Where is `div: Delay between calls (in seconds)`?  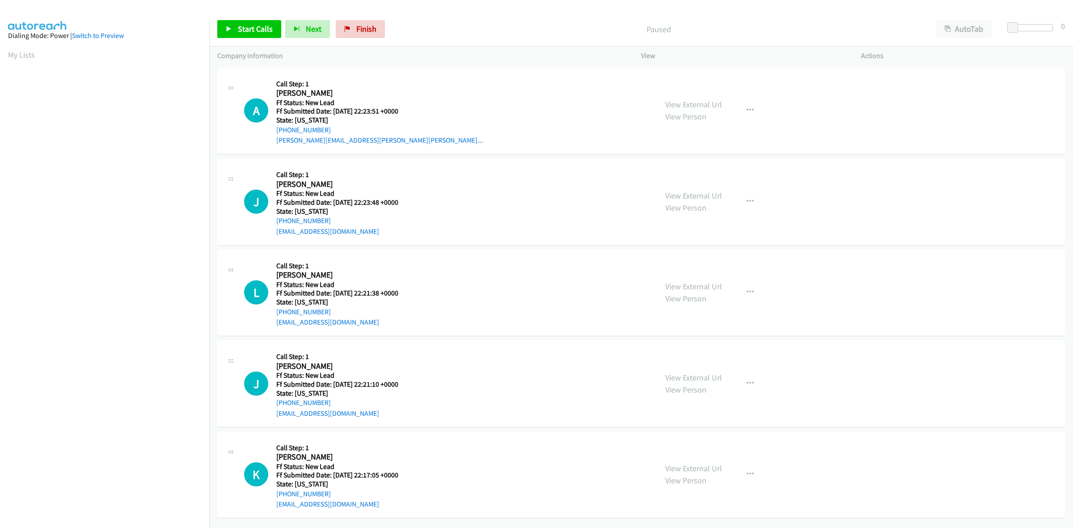 div: Delay between calls (in seconds) is located at coordinates (1032, 28).